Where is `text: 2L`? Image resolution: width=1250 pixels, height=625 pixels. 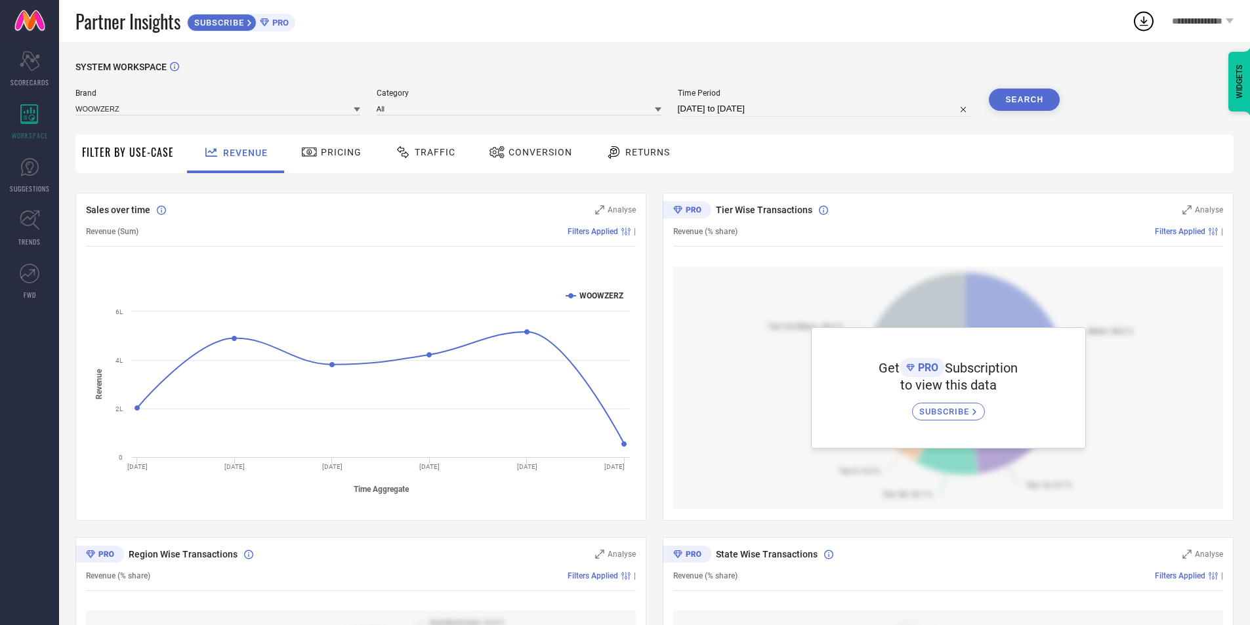
text: 2L is located at coordinates (119, 409).